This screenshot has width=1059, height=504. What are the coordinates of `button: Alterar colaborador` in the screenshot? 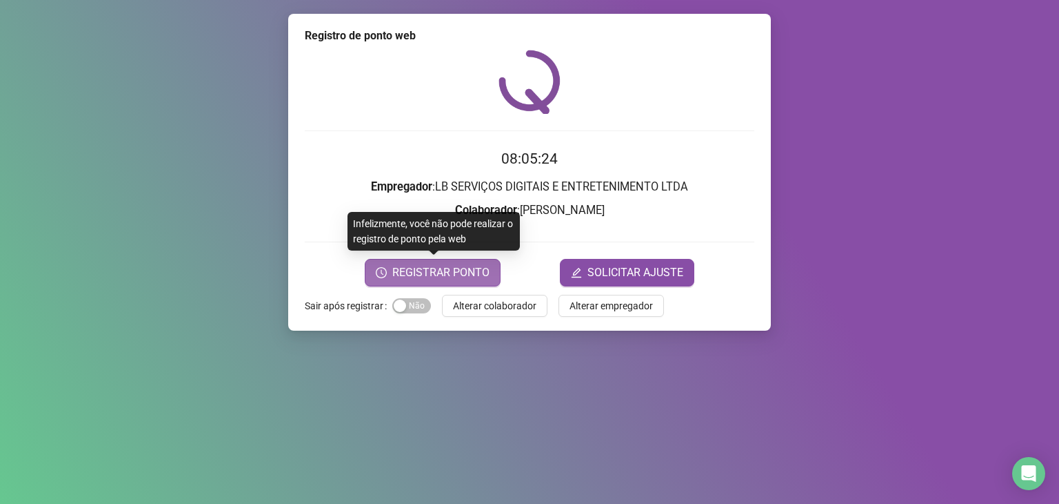 It's located at (495, 306).